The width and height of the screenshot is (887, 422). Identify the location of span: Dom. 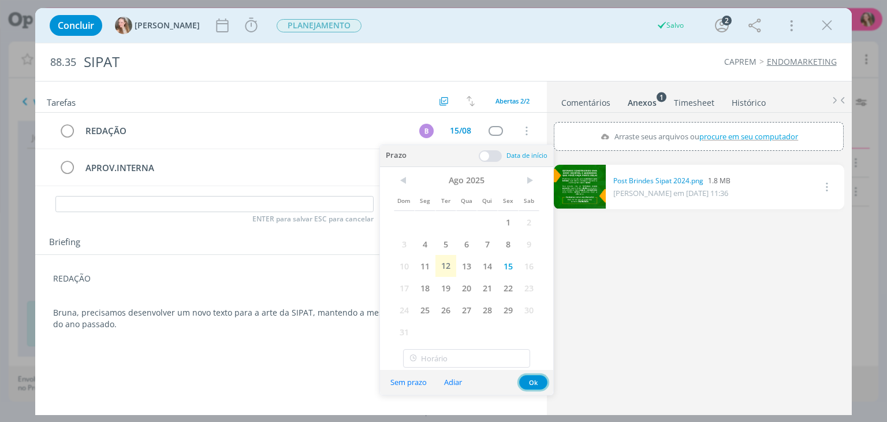
(404, 200).